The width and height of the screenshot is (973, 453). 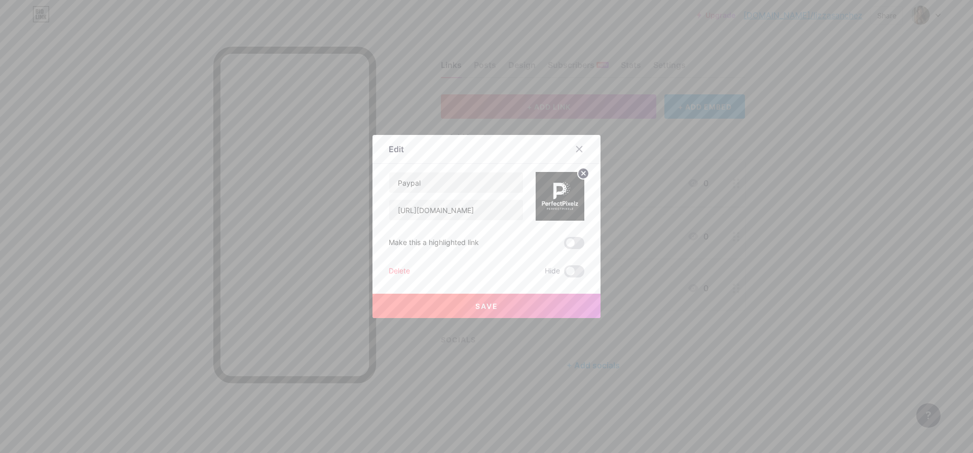 I want to click on div: Edit, so click(x=396, y=149).